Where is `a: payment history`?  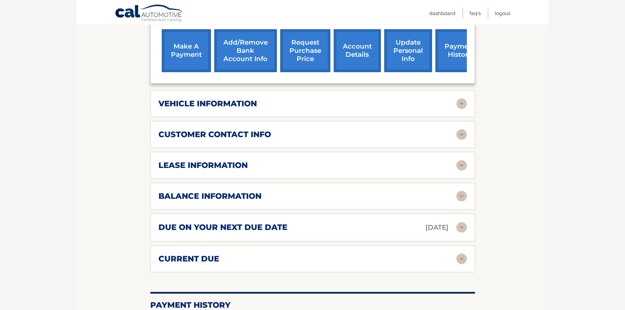
a: payment history is located at coordinates (460, 51).